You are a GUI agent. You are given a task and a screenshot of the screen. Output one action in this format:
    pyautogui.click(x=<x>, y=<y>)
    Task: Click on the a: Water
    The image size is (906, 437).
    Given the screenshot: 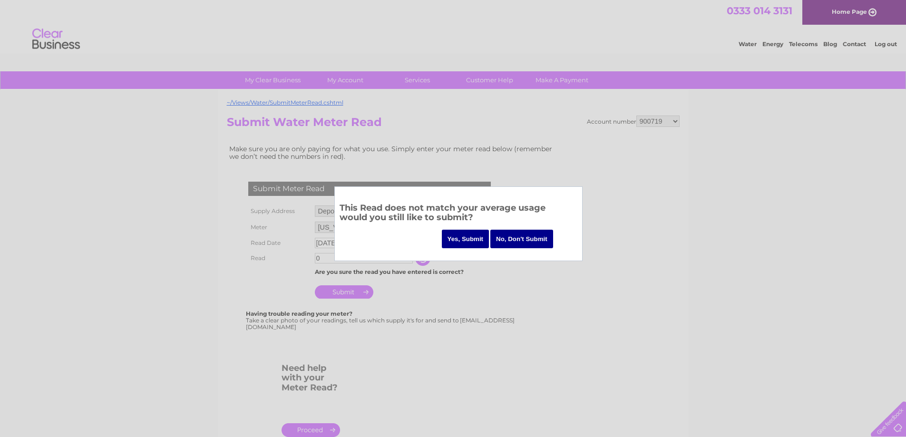 What is the action you would take?
    pyautogui.click(x=748, y=44)
    